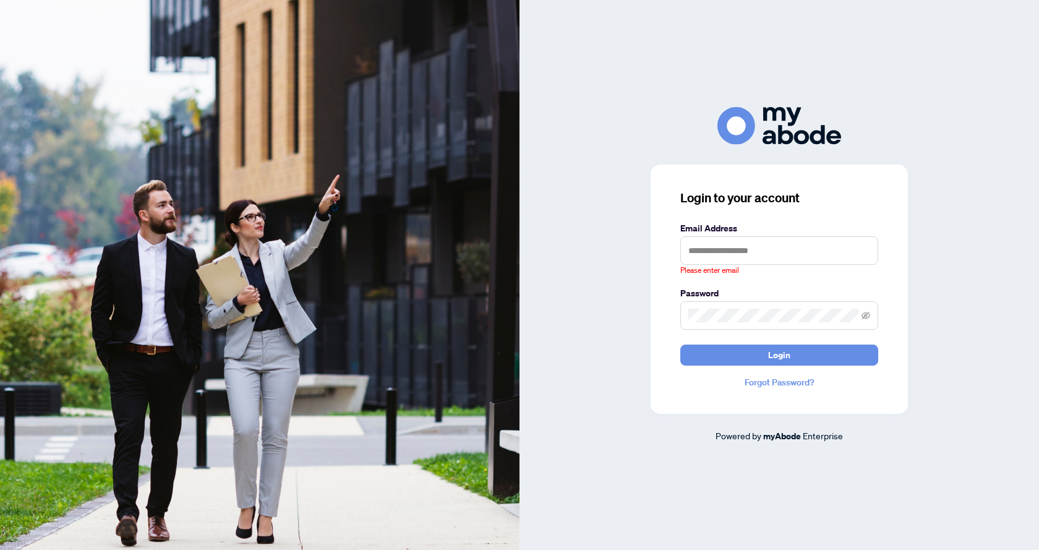 This screenshot has height=550, width=1039. I want to click on img: ma-logo, so click(779, 126).